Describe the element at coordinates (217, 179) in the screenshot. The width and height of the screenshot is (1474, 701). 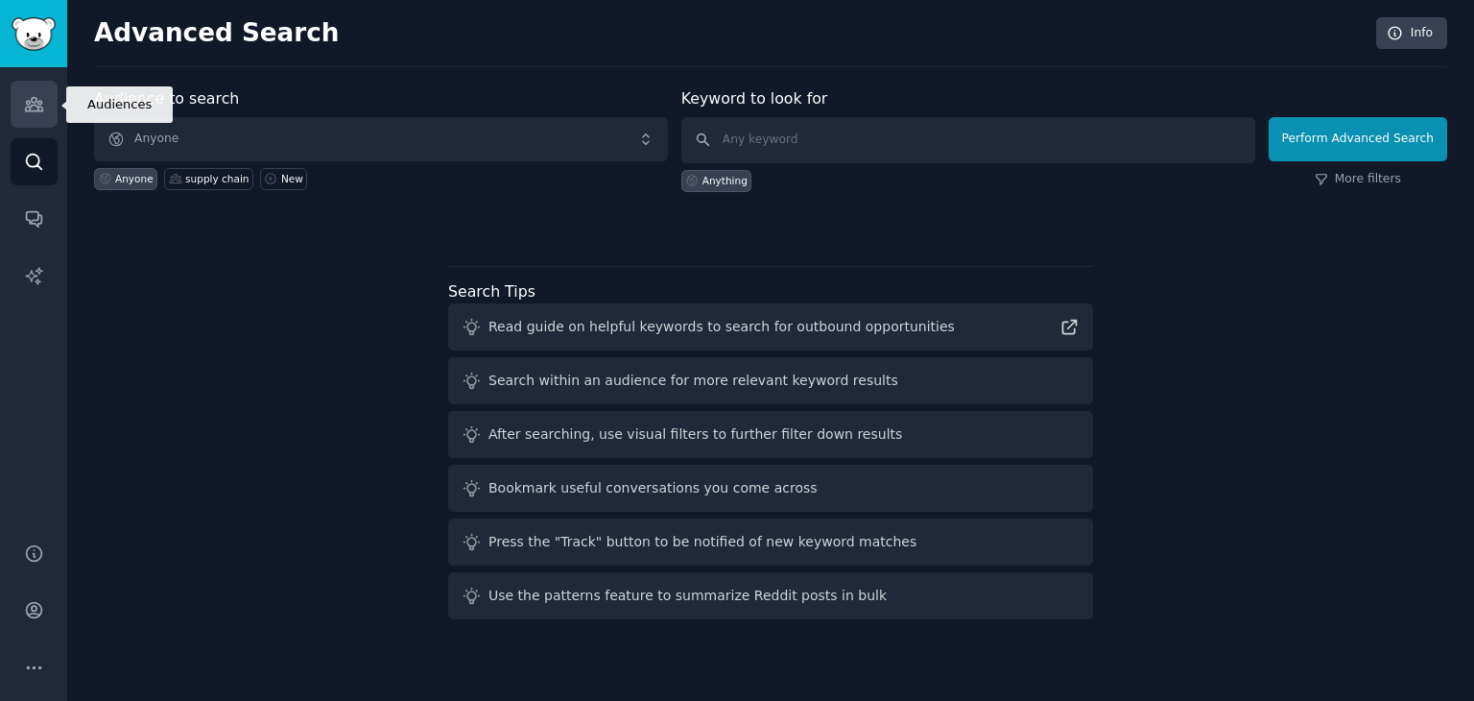
I see `div: supply chain` at that location.